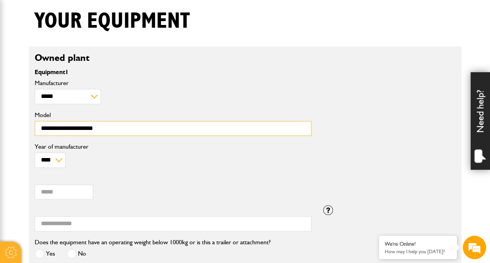 The height and width of the screenshot is (263, 490). I want to click on label: Year of manufacturer, so click(173, 146).